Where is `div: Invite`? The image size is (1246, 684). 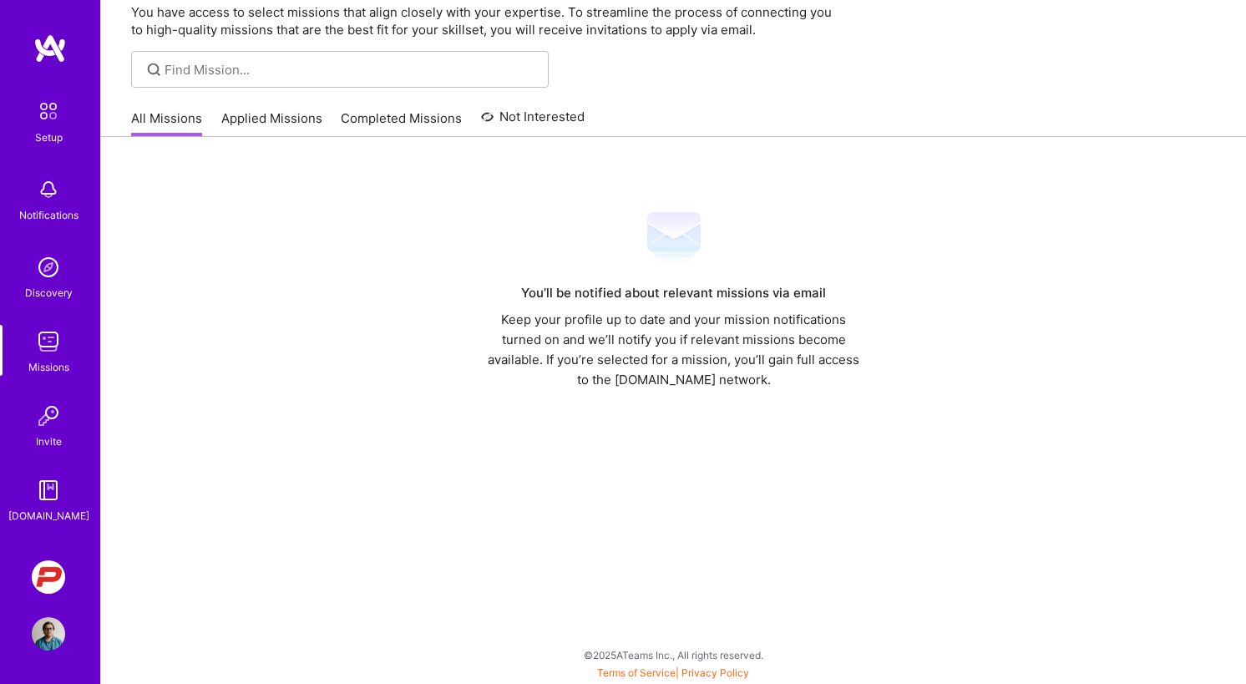
div: Invite is located at coordinates (48, 441).